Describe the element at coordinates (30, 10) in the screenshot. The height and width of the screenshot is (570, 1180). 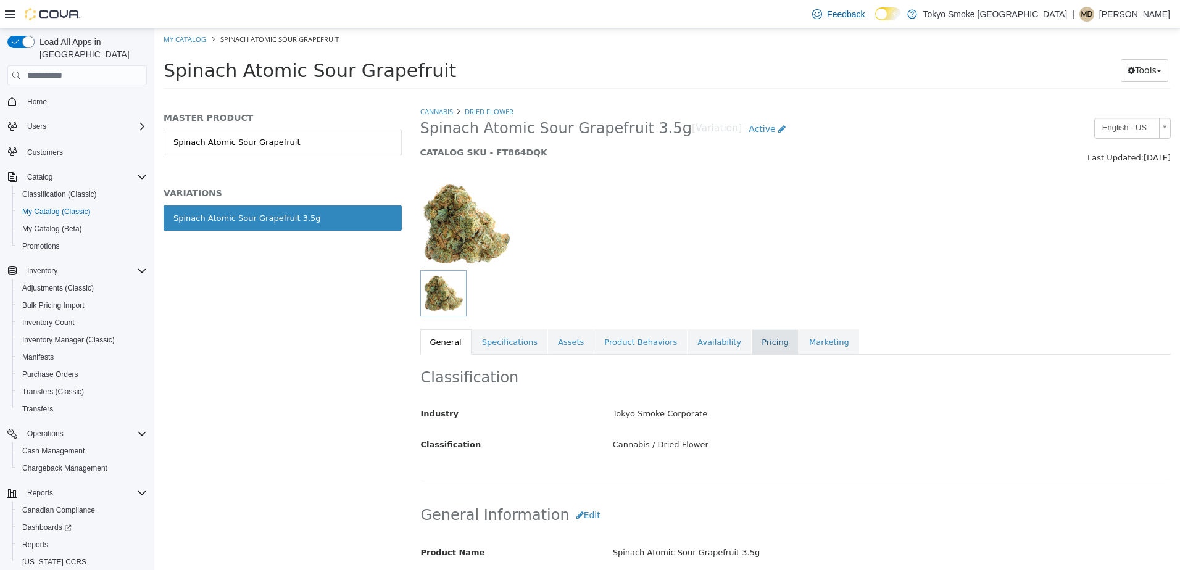
I see `a: My Catalog` at that location.